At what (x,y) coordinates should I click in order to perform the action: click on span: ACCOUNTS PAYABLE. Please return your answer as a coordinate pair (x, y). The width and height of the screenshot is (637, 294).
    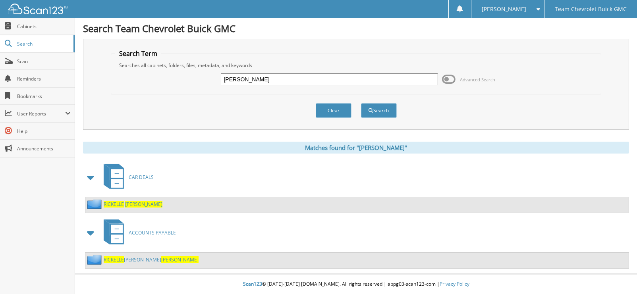
    Looking at the image, I should click on (152, 233).